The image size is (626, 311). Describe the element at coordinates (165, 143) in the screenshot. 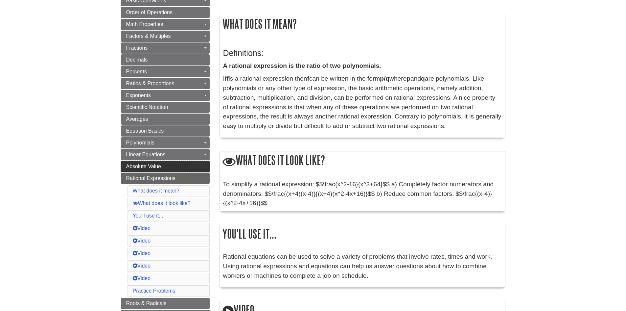

I see `a: Polynomials` at that location.